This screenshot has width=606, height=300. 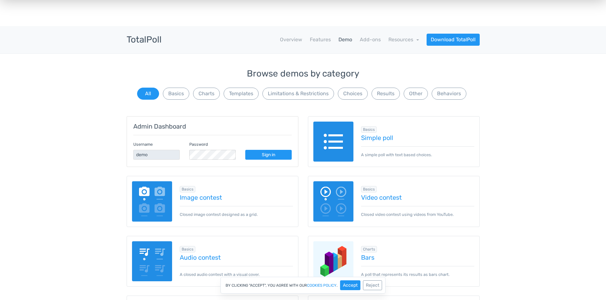 I want to click on button: Choices, so click(x=353, y=94).